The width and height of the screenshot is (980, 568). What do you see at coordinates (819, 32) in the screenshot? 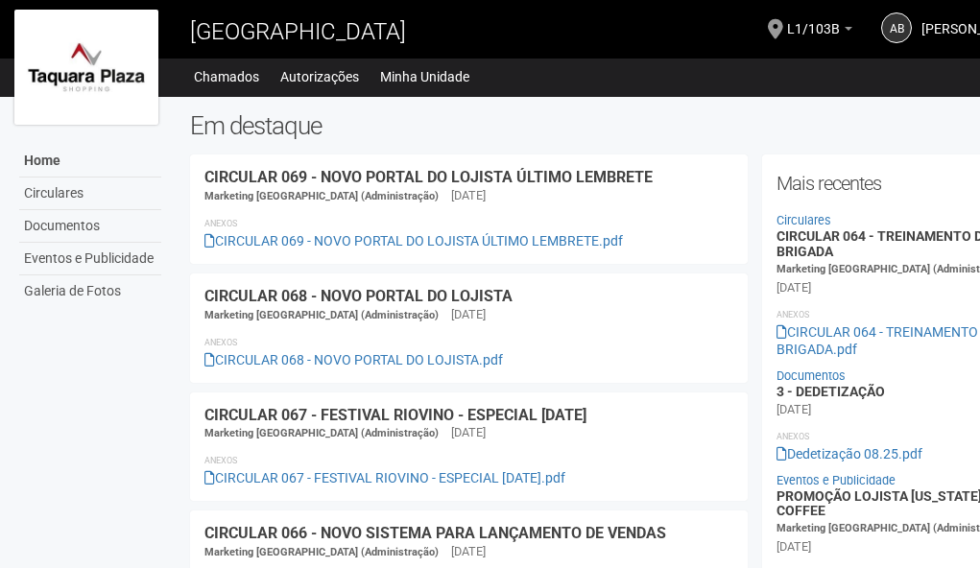
I see `a: L1/103B` at bounding box center [819, 32].